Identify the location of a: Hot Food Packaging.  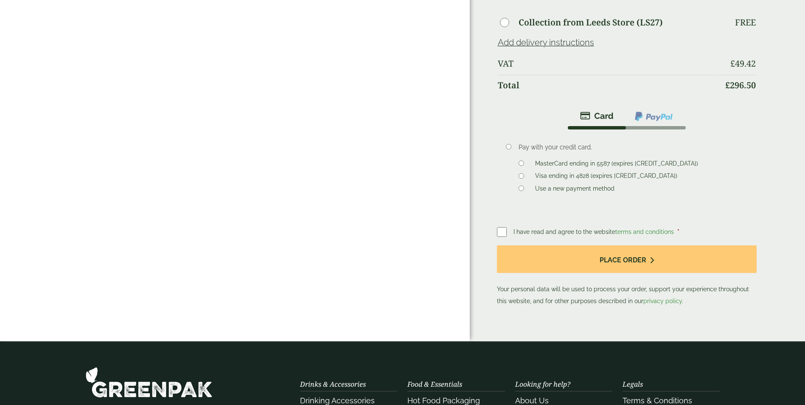
(443, 400).